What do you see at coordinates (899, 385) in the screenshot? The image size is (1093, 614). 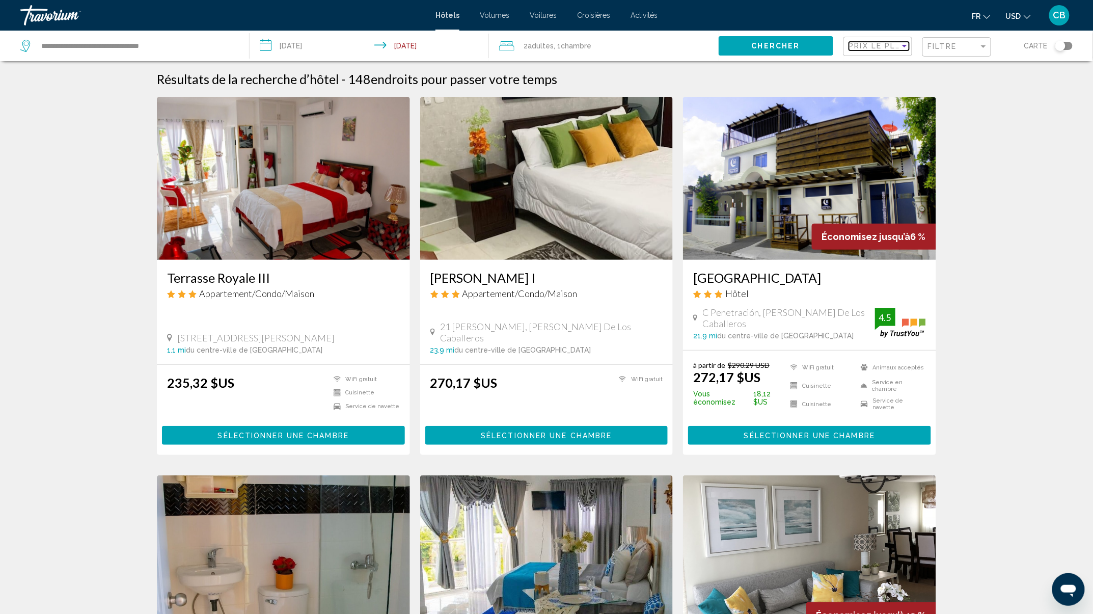 I see `font: Service en chambre` at bounding box center [899, 385].